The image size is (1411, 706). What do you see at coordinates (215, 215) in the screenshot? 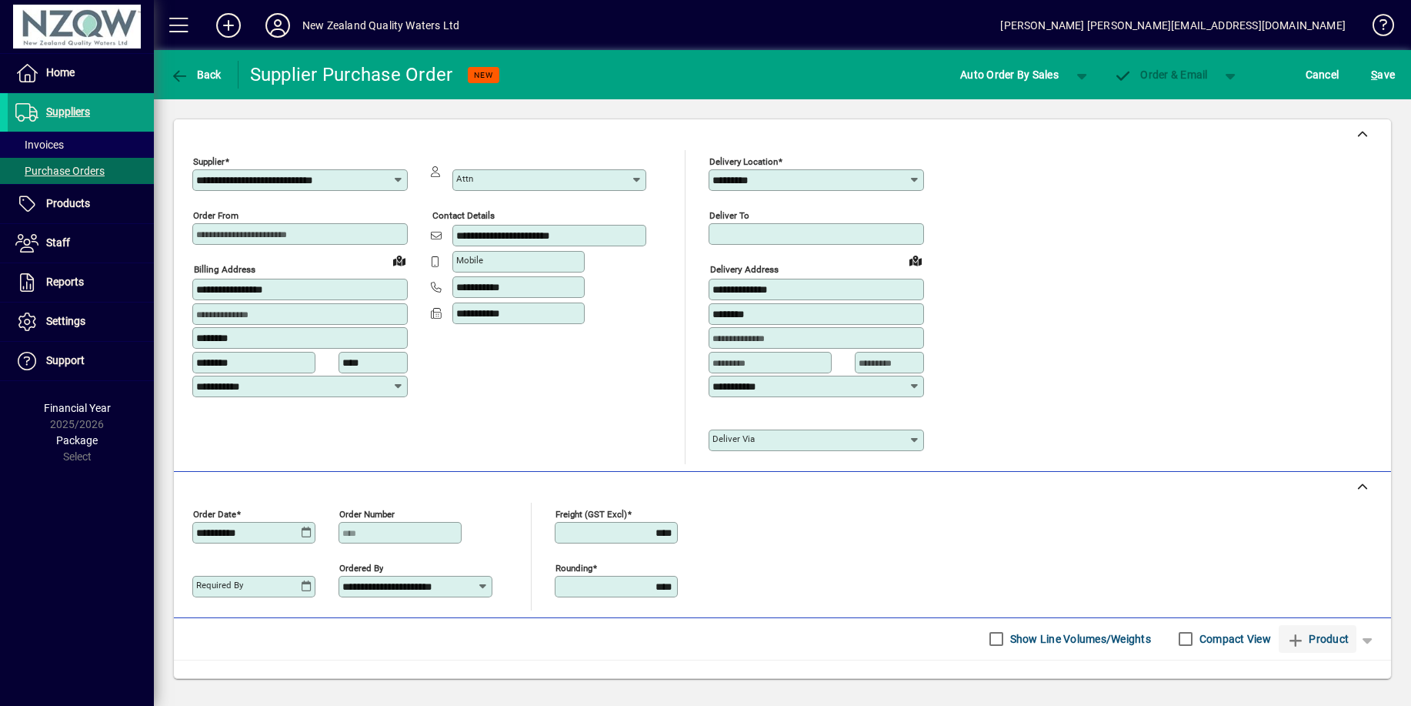
I see `mat-label: Order from` at bounding box center [215, 215].